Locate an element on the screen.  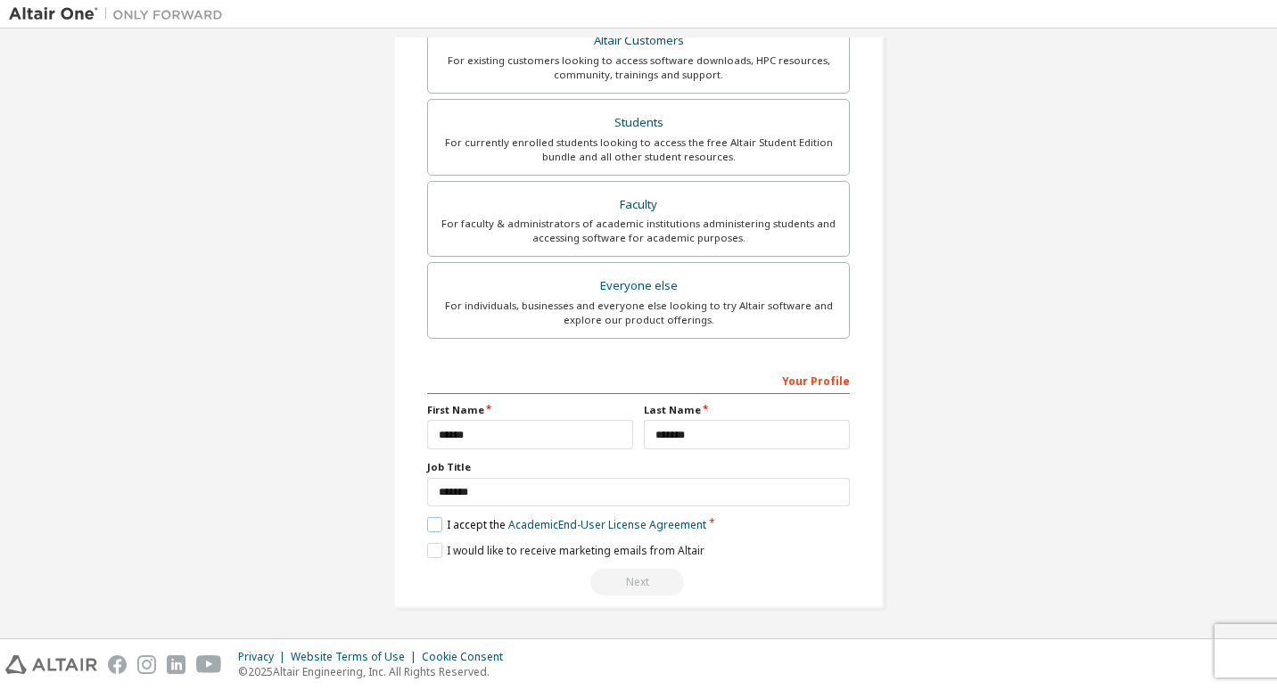
label: Last Name is located at coordinates (746, 410).